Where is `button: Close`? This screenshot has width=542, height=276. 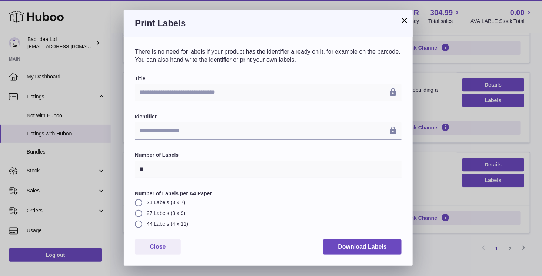 button: Close is located at coordinates (158, 247).